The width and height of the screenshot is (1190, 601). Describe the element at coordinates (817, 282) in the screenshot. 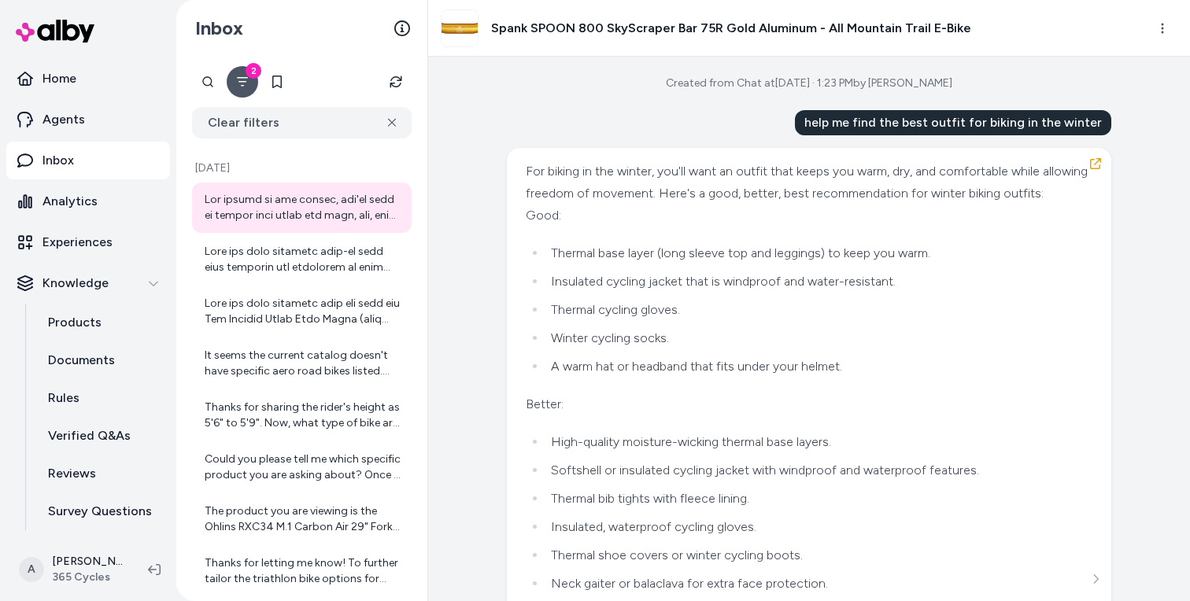

I see `li: Insulated cycling jacket that is windproof and water-resistant.` at that location.